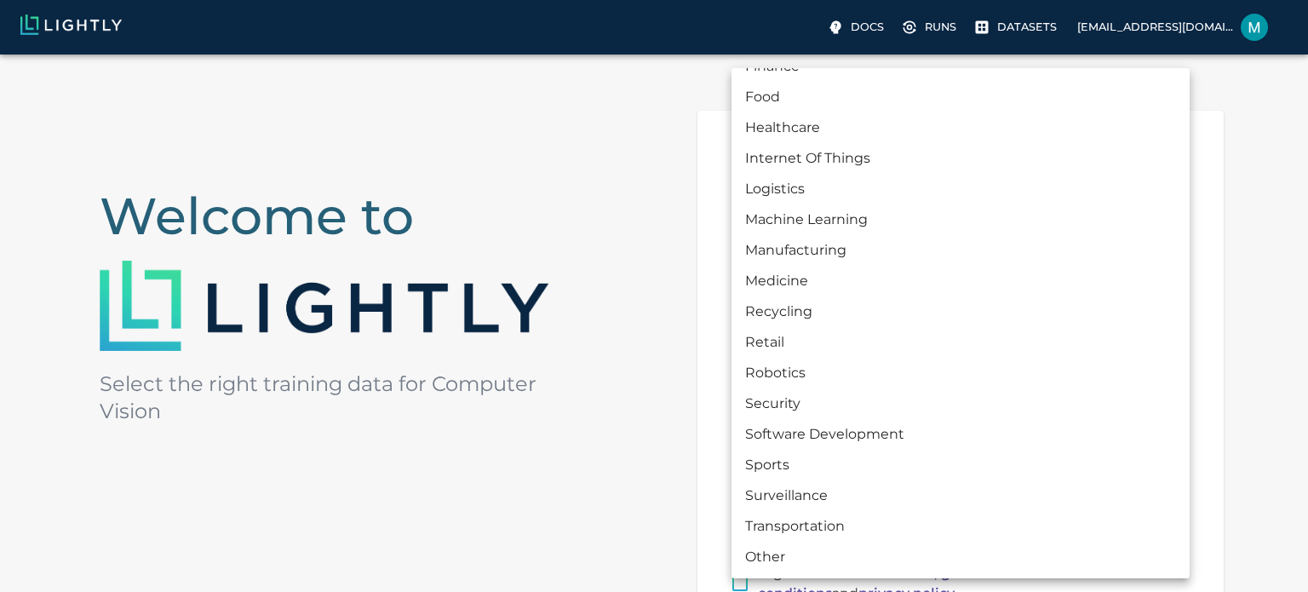 The width and height of the screenshot is (1308, 592). I want to click on li: Other, so click(960, 557).